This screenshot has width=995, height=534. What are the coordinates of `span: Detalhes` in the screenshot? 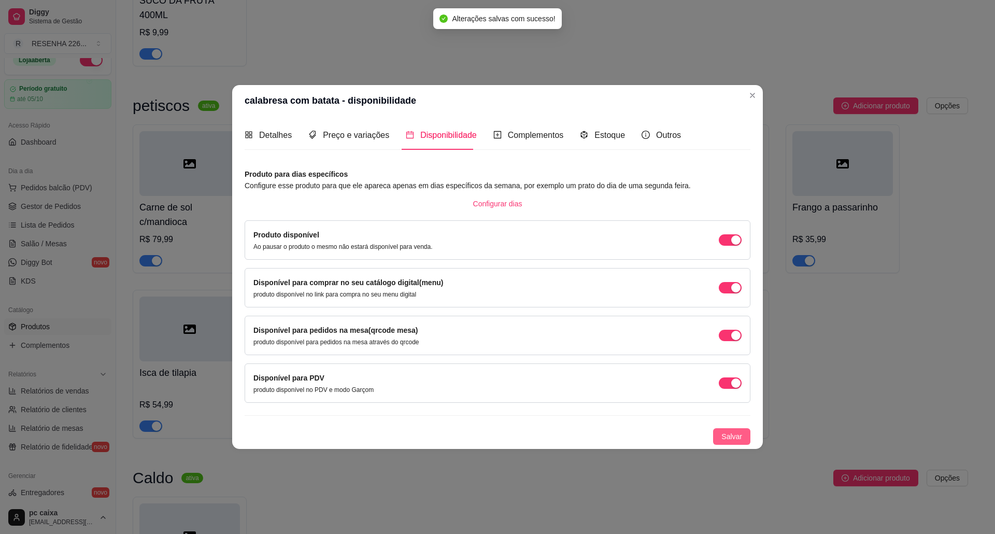 It's located at (275, 135).